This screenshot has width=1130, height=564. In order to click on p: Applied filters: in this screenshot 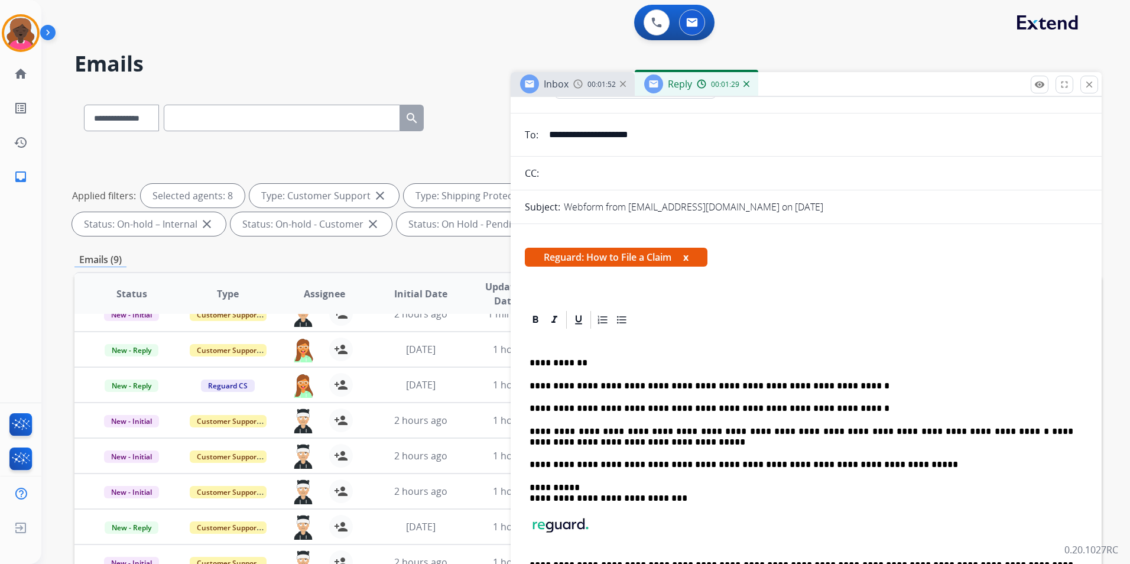, I will do `click(104, 196)`.